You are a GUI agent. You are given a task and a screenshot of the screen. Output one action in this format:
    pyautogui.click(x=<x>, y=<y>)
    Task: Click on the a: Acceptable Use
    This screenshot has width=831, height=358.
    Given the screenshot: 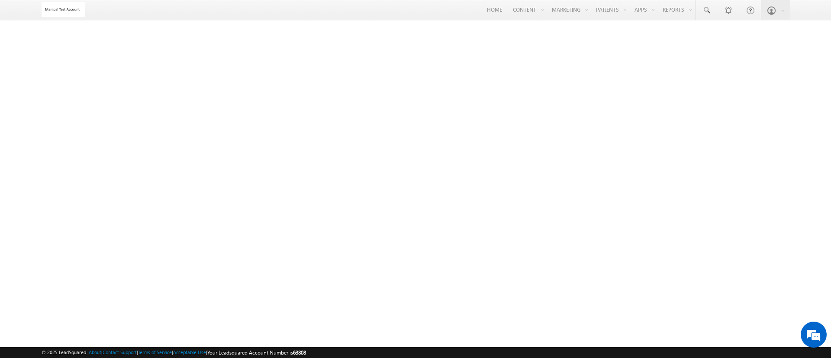 What is the action you would take?
    pyautogui.click(x=190, y=352)
    